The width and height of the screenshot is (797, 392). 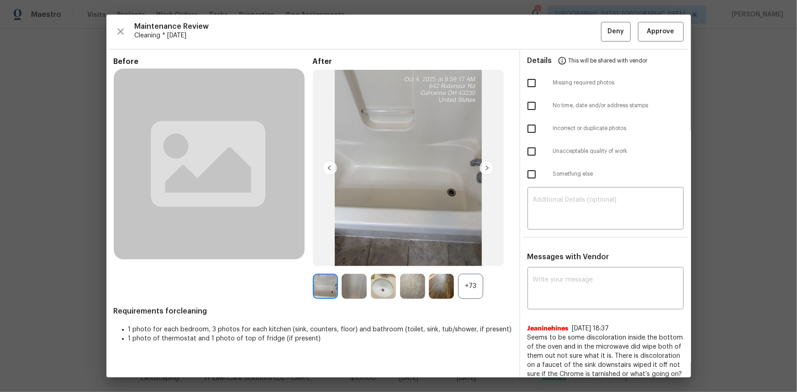 I want to click on div: +73, so click(x=471, y=286).